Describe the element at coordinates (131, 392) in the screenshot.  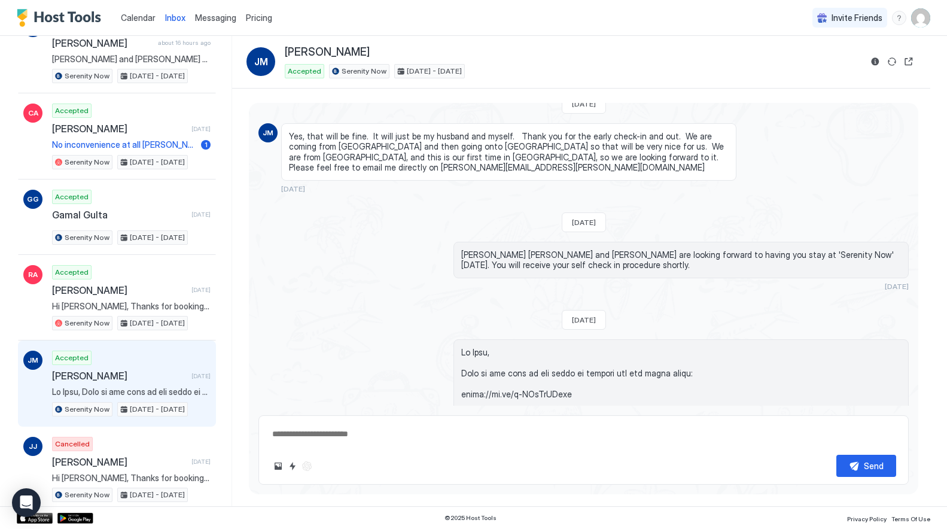
I see `span: Lo Ipsu, Dolo si ame cons ad eli seddo ei tempori utl etd magna aliqu: enima://mi.ve/q-NOsTrUDexe...` at that location.